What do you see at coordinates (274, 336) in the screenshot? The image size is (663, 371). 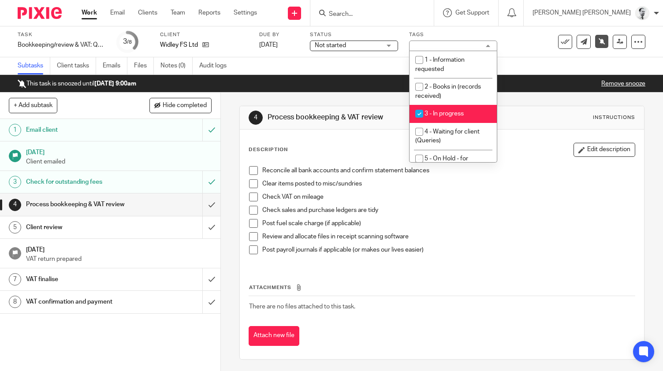 I see `button: Attach new file` at bounding box center [274, 336].